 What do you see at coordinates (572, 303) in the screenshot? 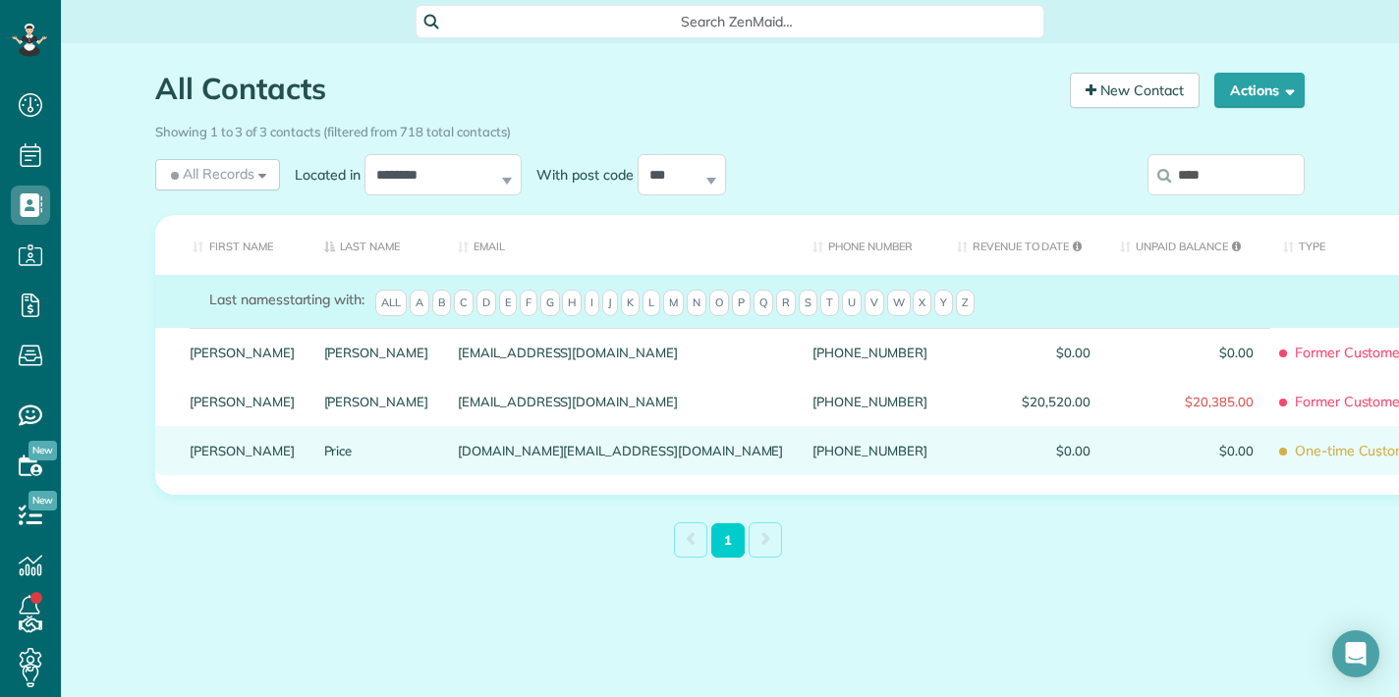
I see `span: H` at bounding box center [572, 303].